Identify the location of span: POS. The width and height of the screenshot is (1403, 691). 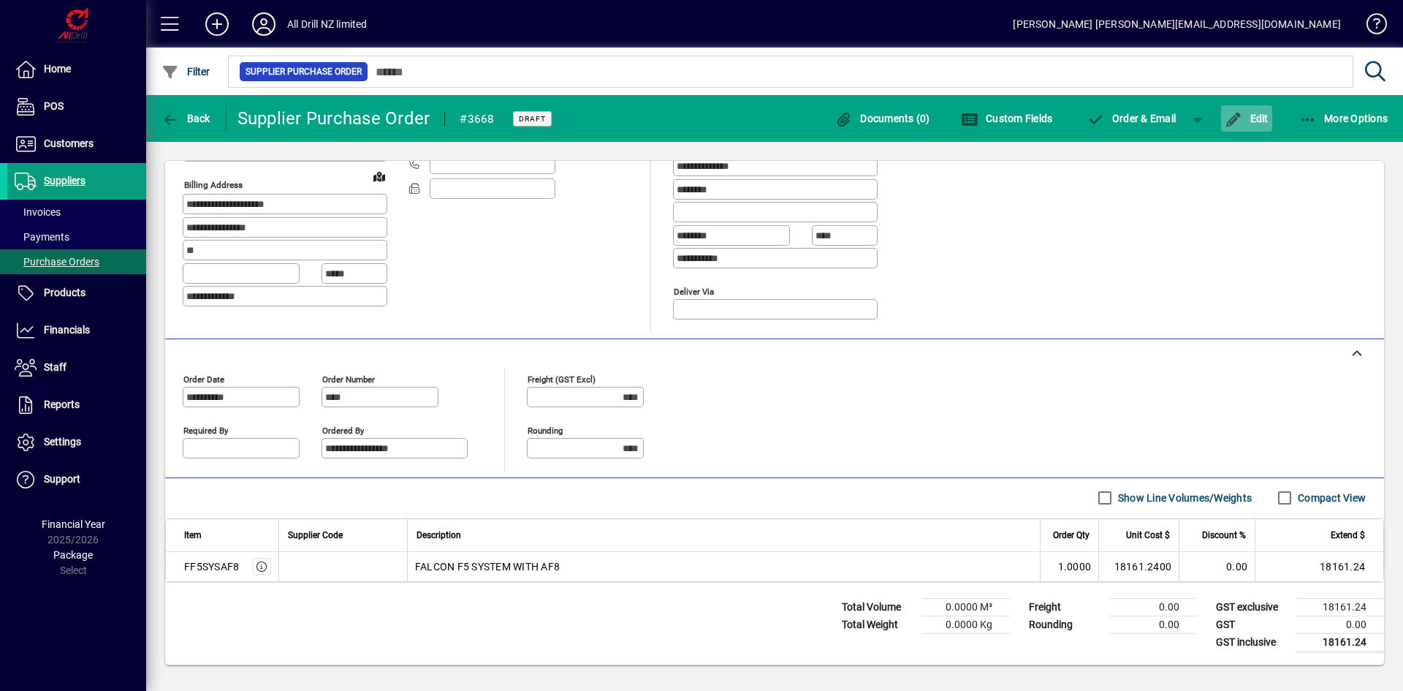
(53, 106).